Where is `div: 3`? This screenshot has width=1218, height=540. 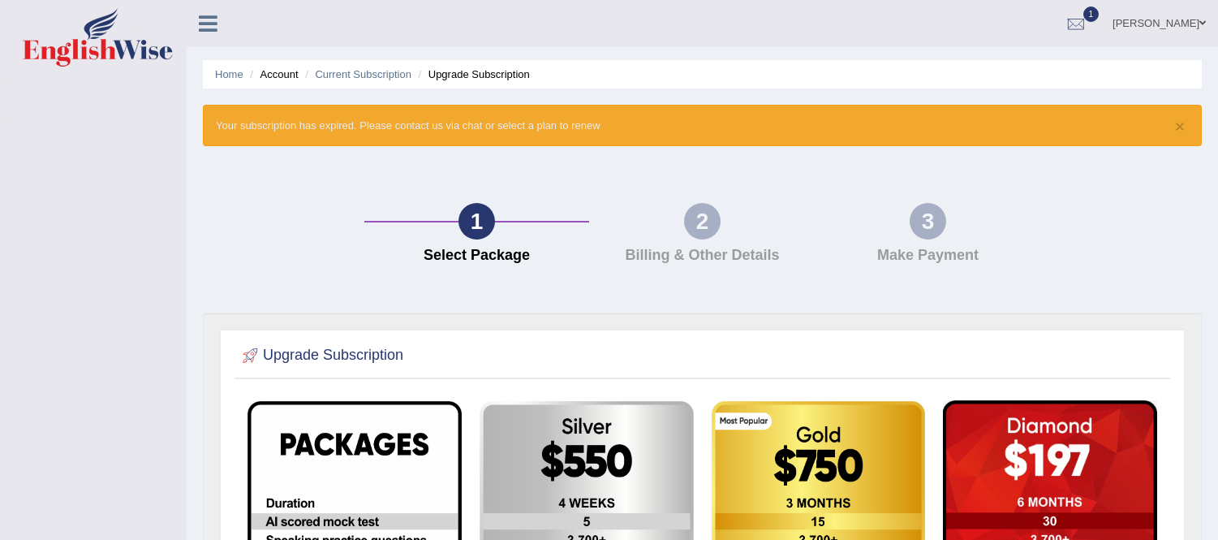
div: 3 is located at coordinates (927, 221).